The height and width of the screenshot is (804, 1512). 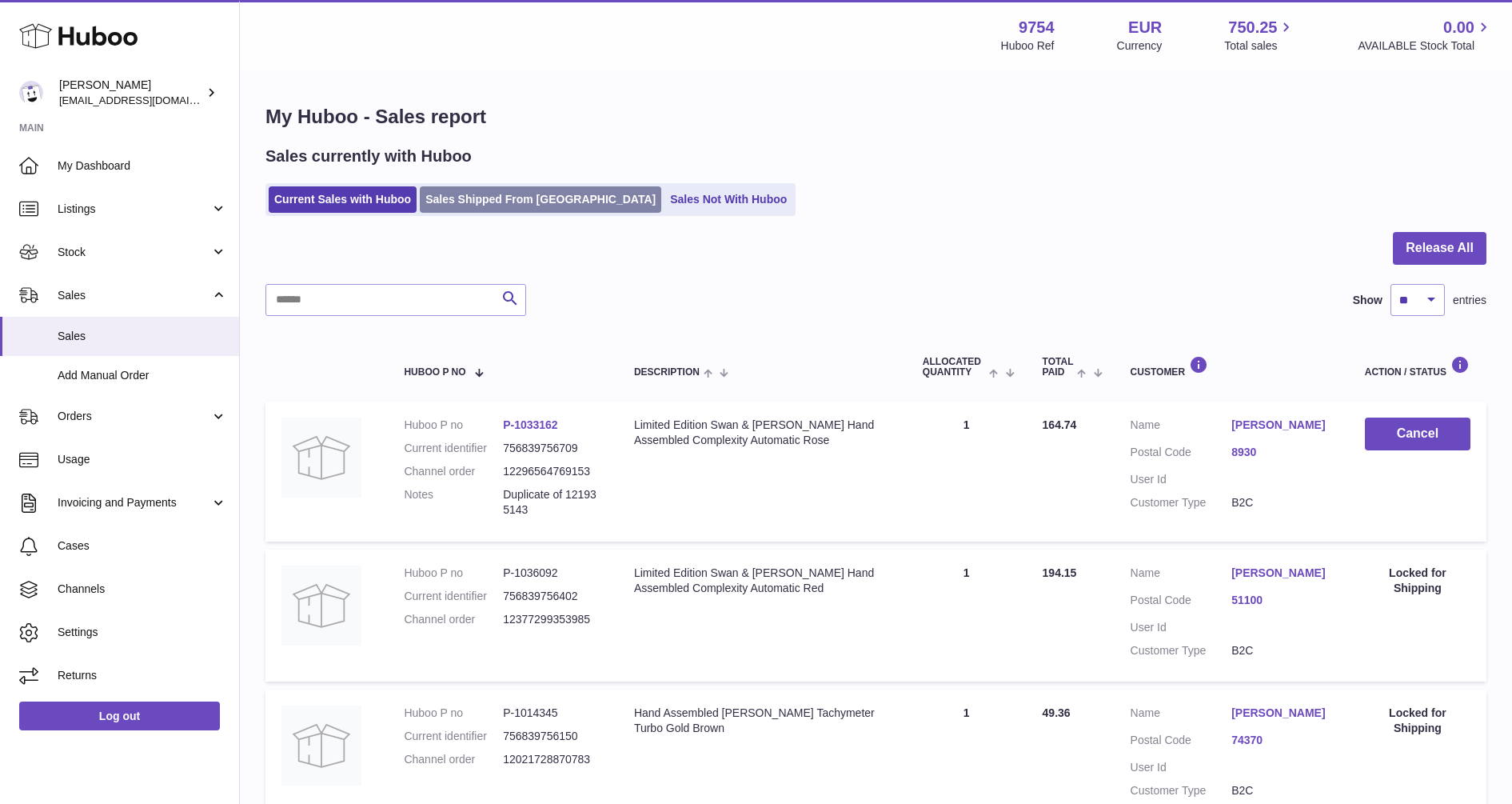 I want to click on dd: 756839756402, so click(x=552, y=596).